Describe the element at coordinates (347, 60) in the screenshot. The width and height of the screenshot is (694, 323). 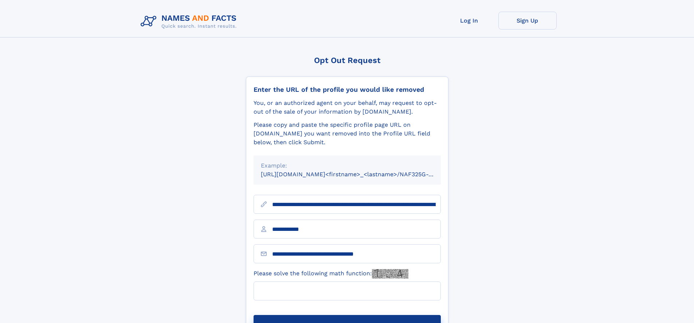
I see `div: Opt Out Request` at that location.